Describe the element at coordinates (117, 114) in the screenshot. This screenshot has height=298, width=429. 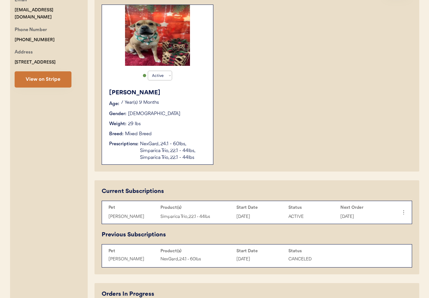
I see `div: Gender:` at that location.